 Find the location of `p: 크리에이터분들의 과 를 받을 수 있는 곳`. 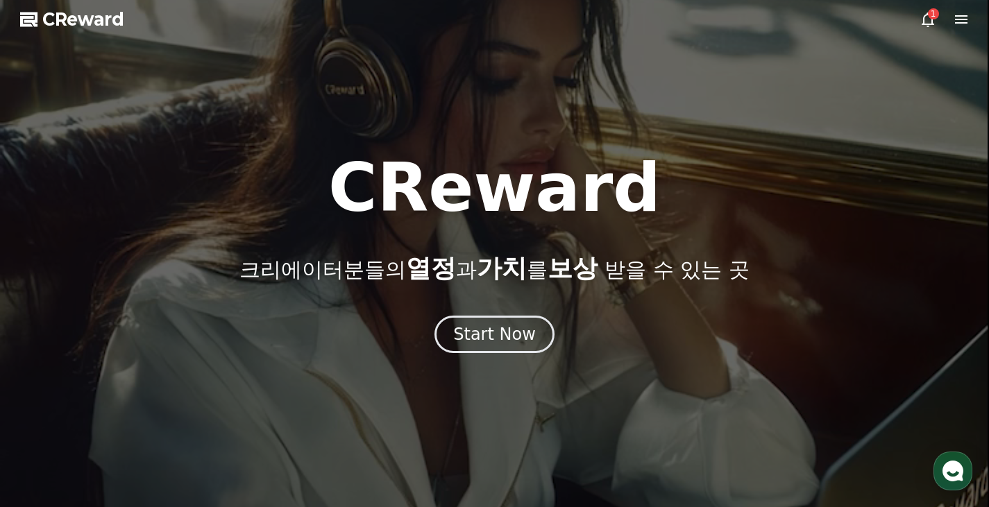

p: 크리에이터분들의 과 를 받을 수 있는 곳 is located at coordinates (494, 269).